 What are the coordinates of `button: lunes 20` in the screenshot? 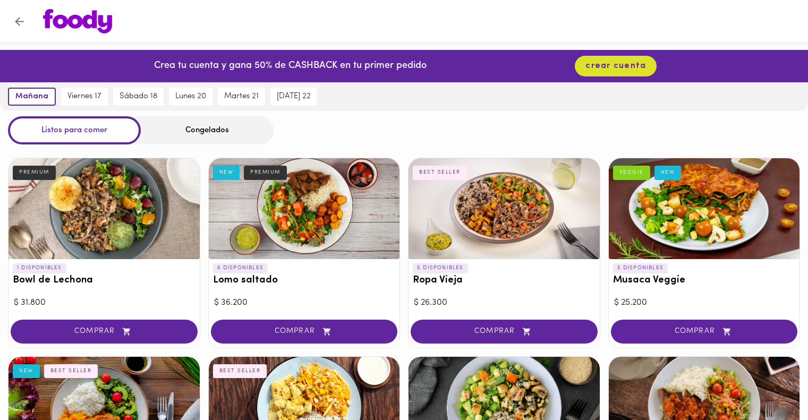 It's located at (191, 97).